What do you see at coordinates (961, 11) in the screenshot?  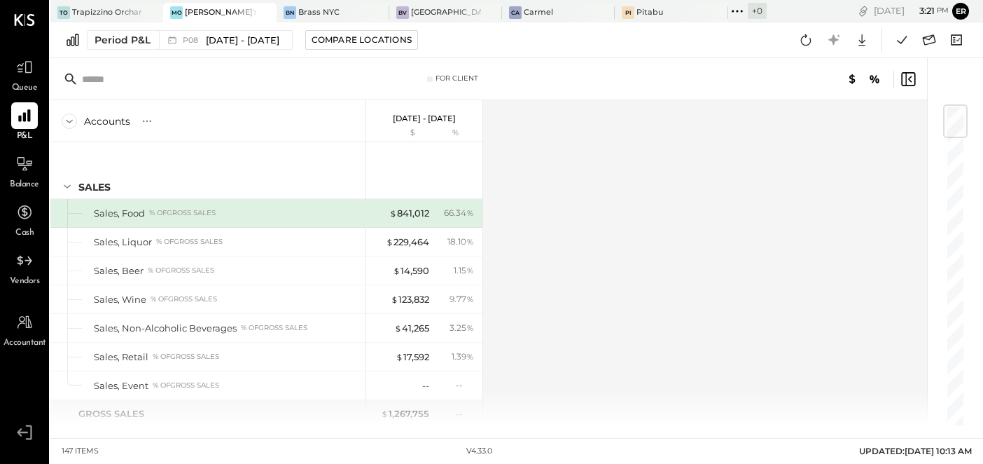 I see `button: Er` at bounding box center [961, 11].